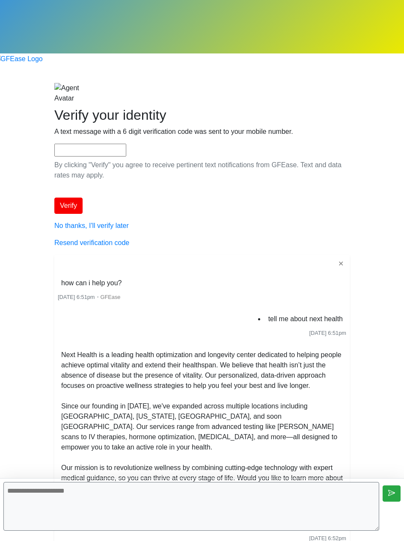  What do you see at coordinates (92, 225) in the screenshot?
I see `a: No thanks, I'll verify later` at bounding box center [92, 225].